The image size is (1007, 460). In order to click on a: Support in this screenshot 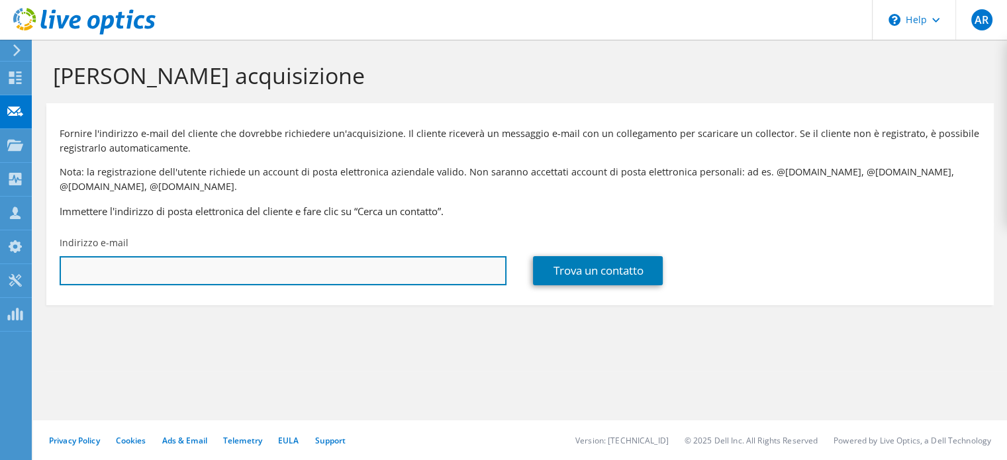, I will do `click(330, 440)`.